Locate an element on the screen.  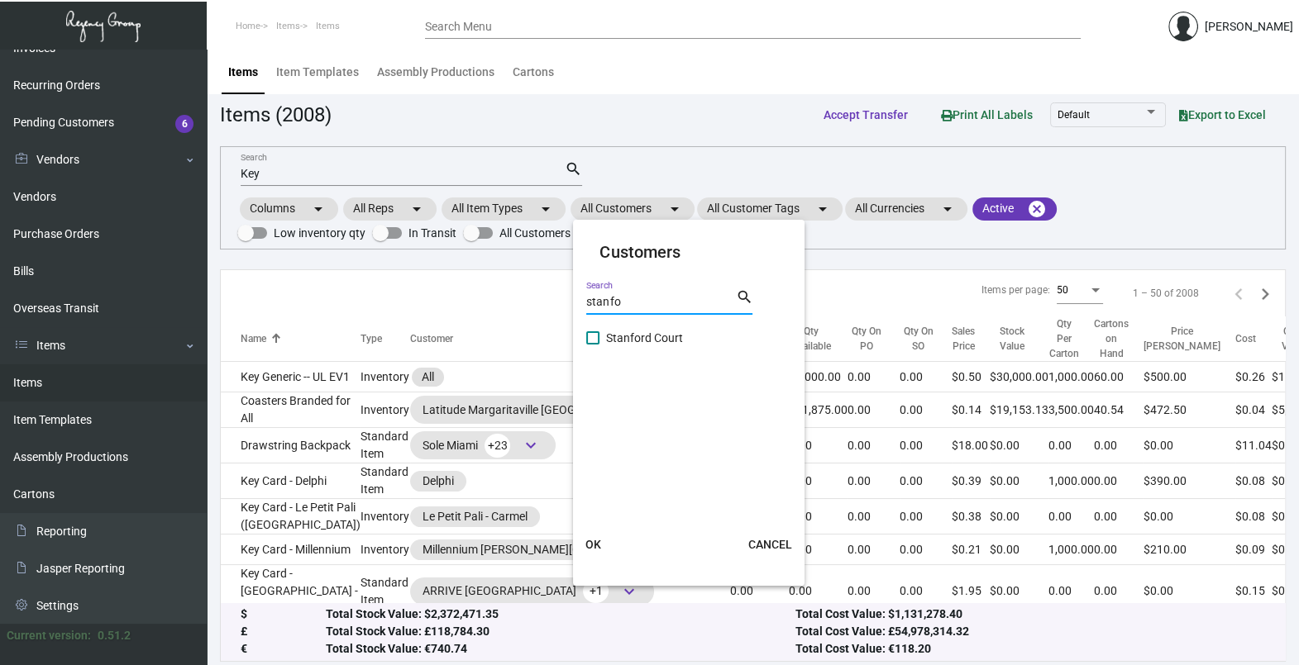
span: Stanford Court is located at coordinates (644, 338).